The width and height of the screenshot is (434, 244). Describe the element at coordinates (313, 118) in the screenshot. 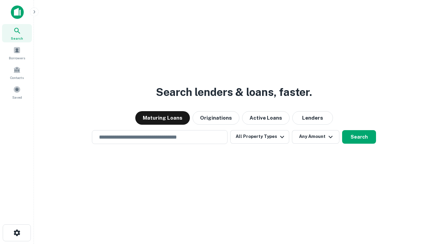

I see `button: Lenders` at that location.